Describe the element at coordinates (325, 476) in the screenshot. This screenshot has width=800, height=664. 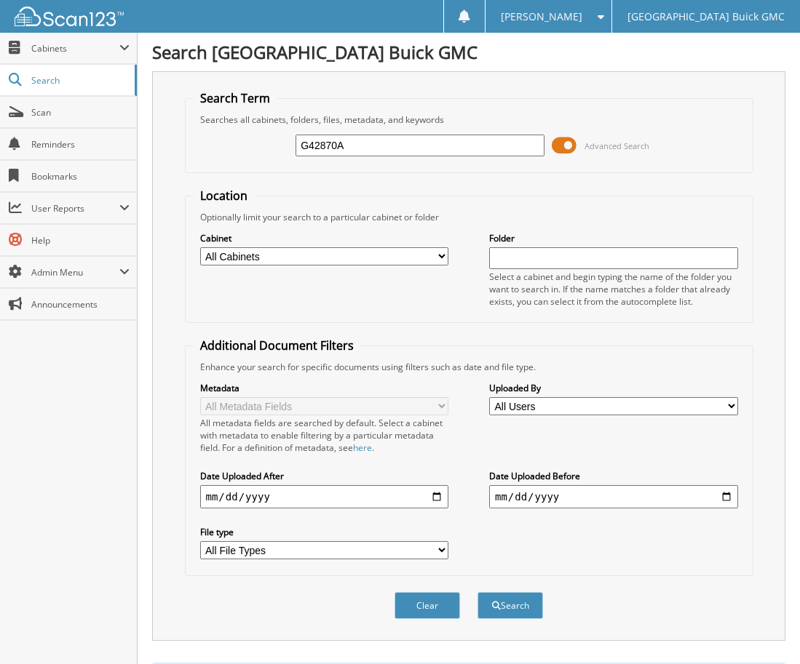
I see `label: Date Uploaded After` at that location.